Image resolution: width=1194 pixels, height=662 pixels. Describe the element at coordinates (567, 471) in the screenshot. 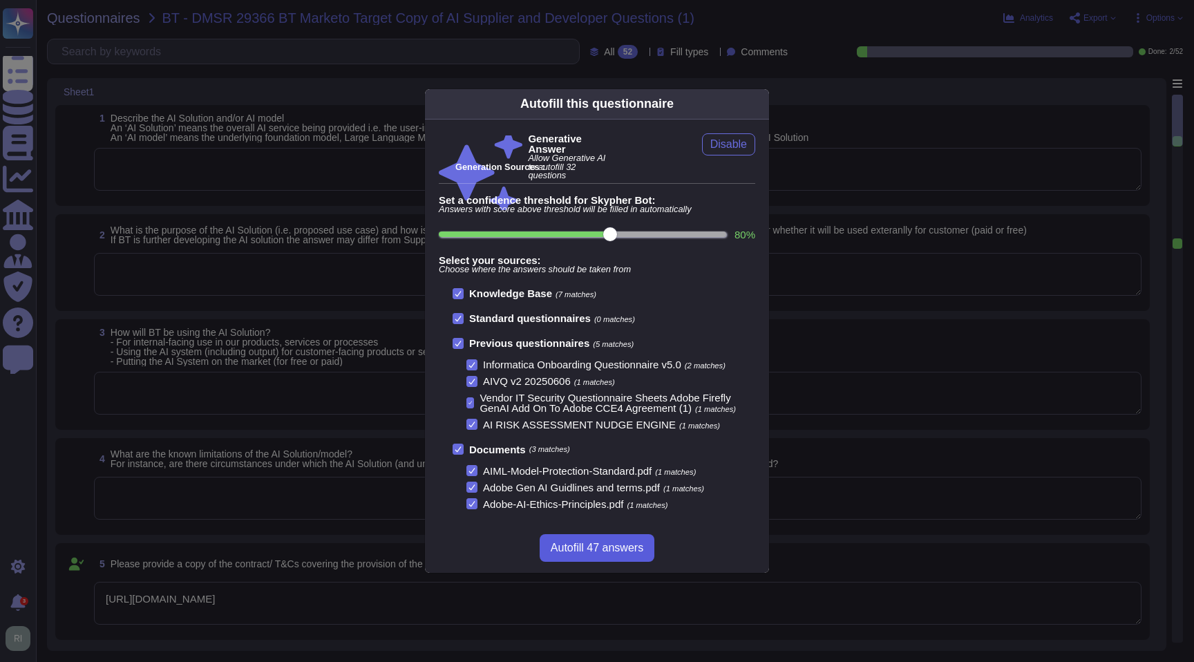

I see `span: AIML-Model-Protection-Standard.pdf` at that location.